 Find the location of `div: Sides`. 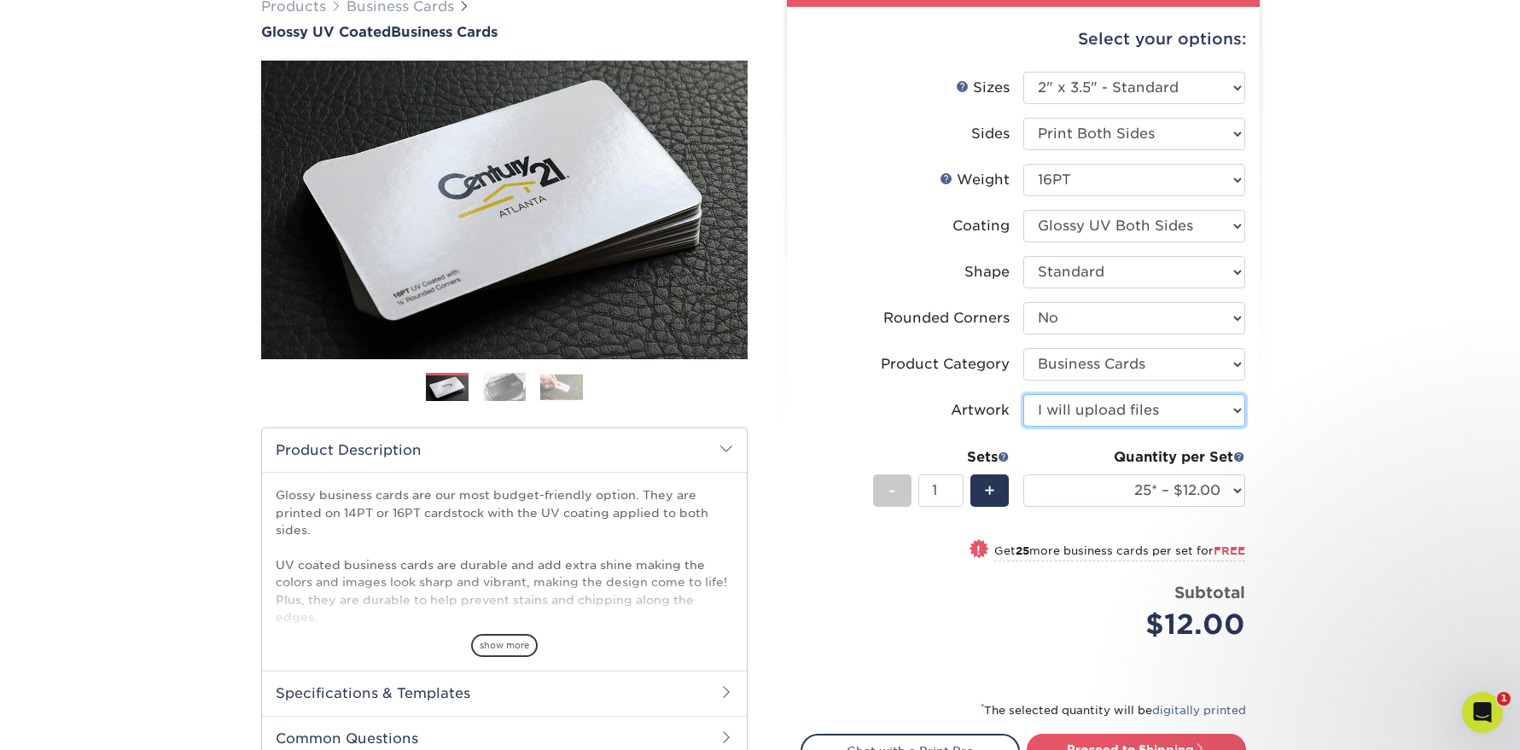

div: Sides is located at coordinates (990, 134).